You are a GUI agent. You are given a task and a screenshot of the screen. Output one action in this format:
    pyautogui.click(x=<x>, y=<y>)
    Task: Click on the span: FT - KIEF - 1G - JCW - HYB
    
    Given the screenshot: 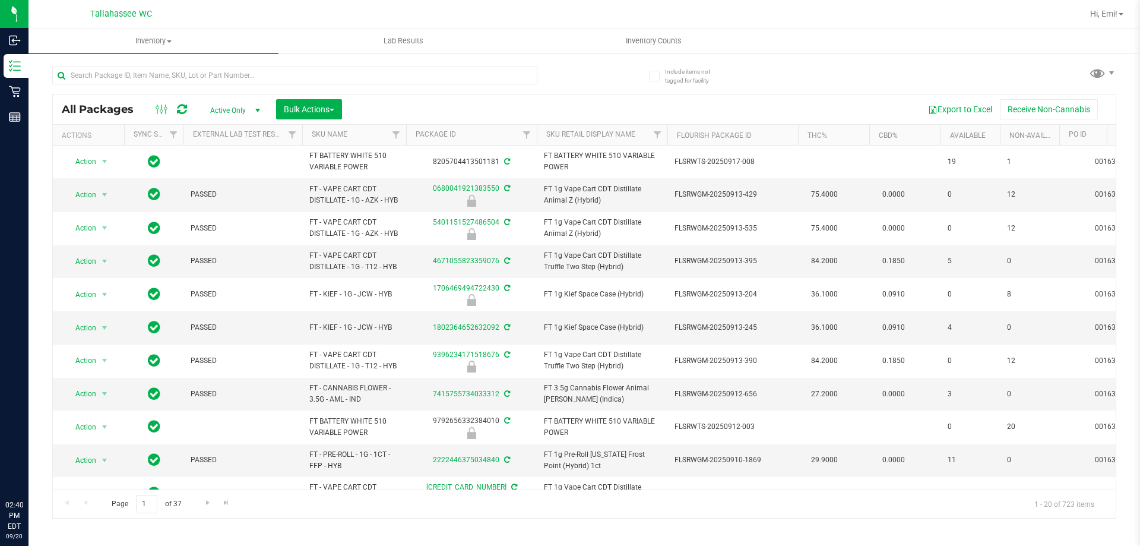 What is the action you would take?
    pyautogui.click(x=354, y=294)
    